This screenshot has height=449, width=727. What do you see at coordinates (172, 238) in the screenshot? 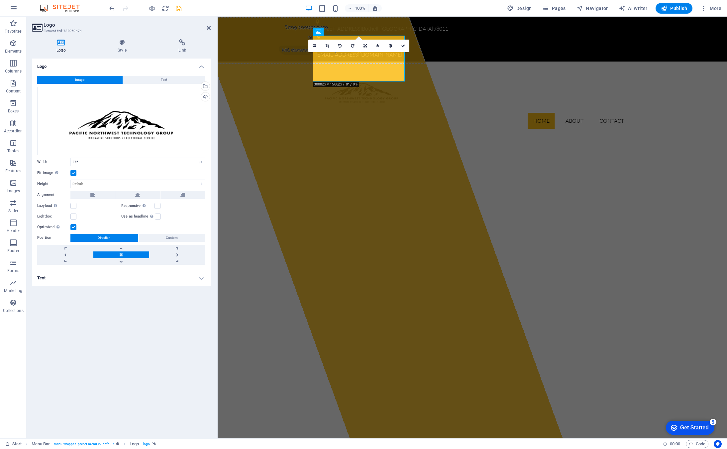
I see `button: Custom` at bounding box center [172, 238].